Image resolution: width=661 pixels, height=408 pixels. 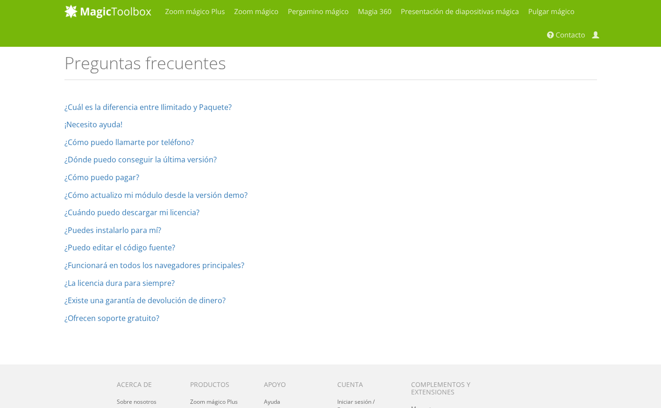 What do you see at coordinates (145, 300) in the screenshot?
I see `a: ¿Existe una garantía de devolución de dinero?` at bounding box center [145, 300].